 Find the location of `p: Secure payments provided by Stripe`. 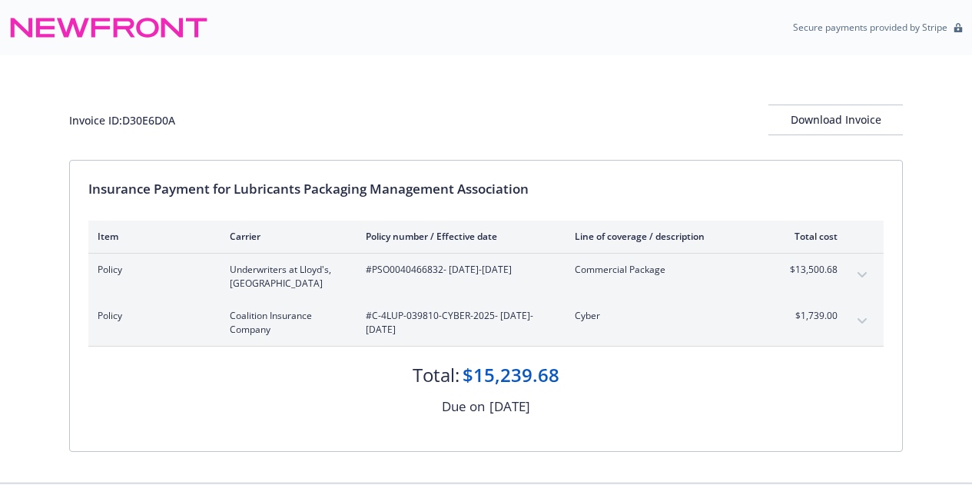

p: Secure payments provided by Stripe is located at coordinates (869, 27).